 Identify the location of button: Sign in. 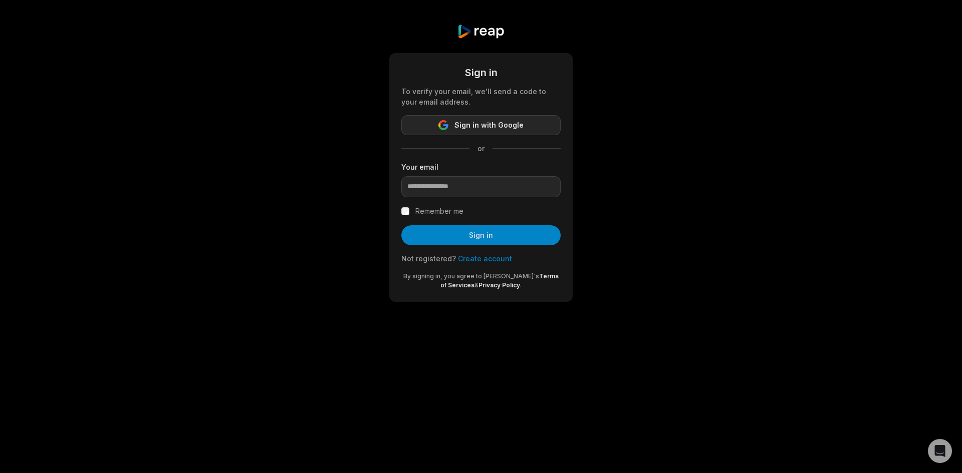
(481, 235).